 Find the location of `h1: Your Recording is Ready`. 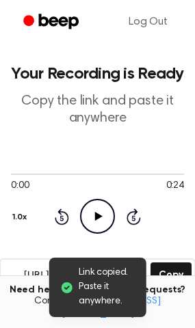

h1: Your Recording is Ready is located at coordinates (97, 74).